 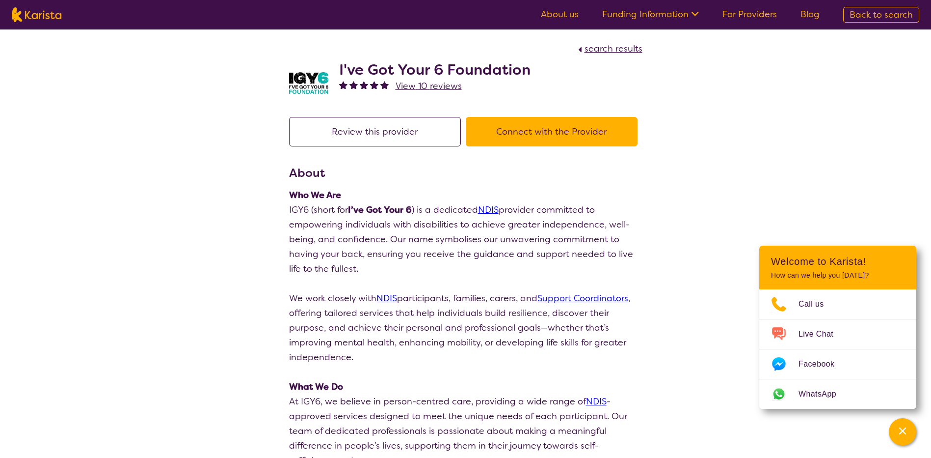 I want to click on span: Facebook, so click(x=822, y=364).